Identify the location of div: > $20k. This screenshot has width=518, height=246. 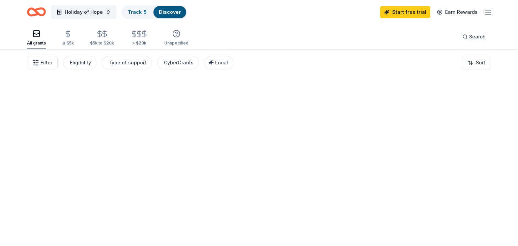
(139, 43).